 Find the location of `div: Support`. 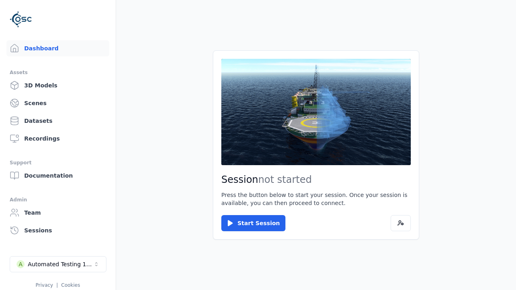

div: Support is located at coordinates (58, 163).